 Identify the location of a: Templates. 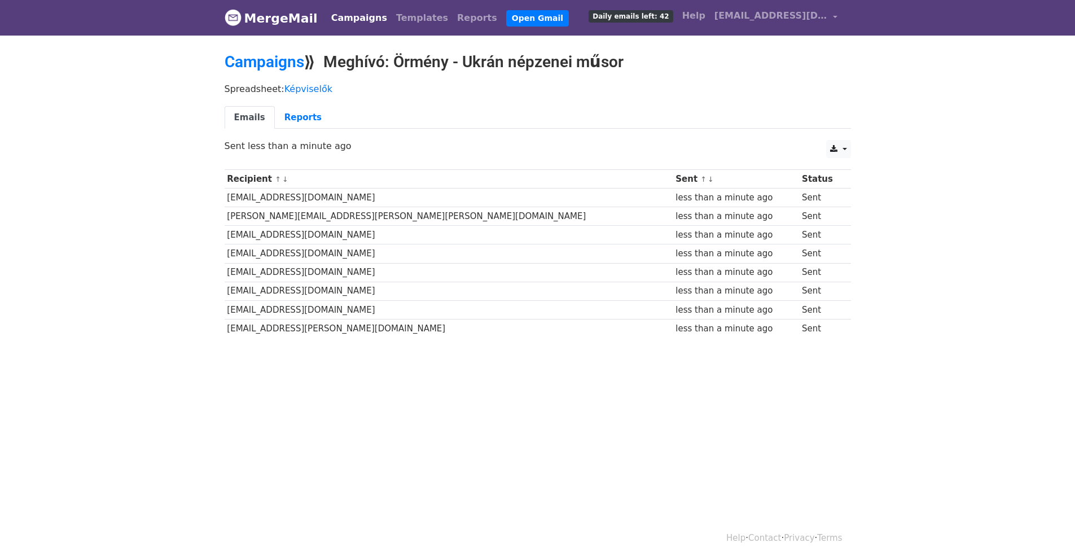
(422, 18).